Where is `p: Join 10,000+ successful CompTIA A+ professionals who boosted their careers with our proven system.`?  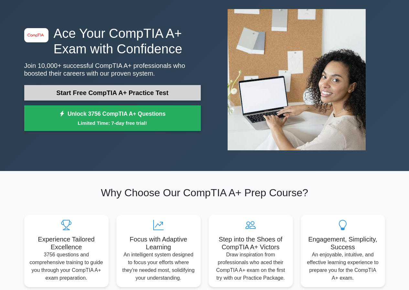 p: Join 10,000+ successful CompTIA A+ professionals who boosted their careers with our proven system. is located at coordinates (112, 69).